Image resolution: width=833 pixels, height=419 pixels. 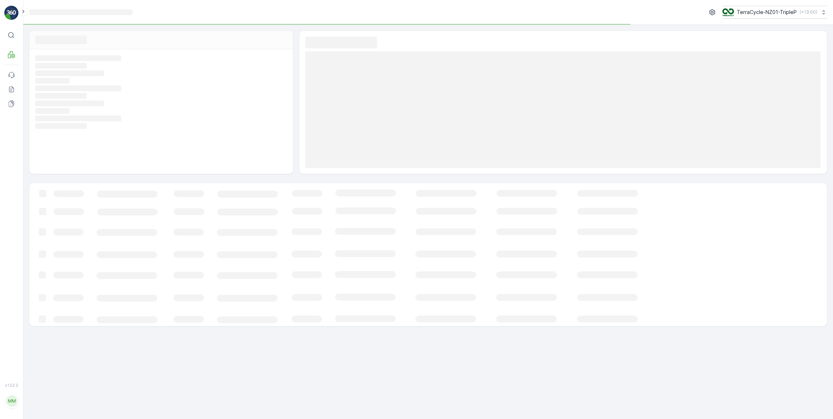 I want to click on button: MM, so click(x=11, y=401).